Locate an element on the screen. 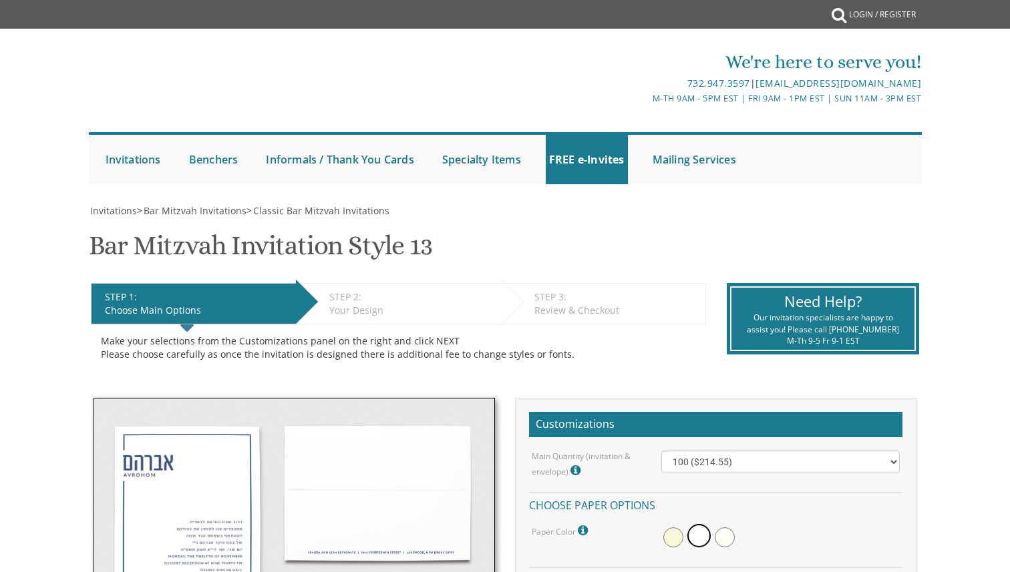  span: Bar Mitzvah Invitations is located at coordinates (195, 210).